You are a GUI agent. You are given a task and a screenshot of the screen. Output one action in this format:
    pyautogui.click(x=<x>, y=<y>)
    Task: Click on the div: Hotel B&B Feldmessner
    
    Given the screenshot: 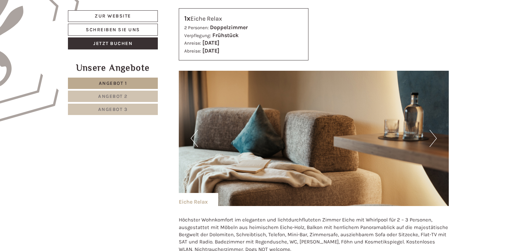 What is the action you would take?
    pyautogui.click(x=61, y=23)
    